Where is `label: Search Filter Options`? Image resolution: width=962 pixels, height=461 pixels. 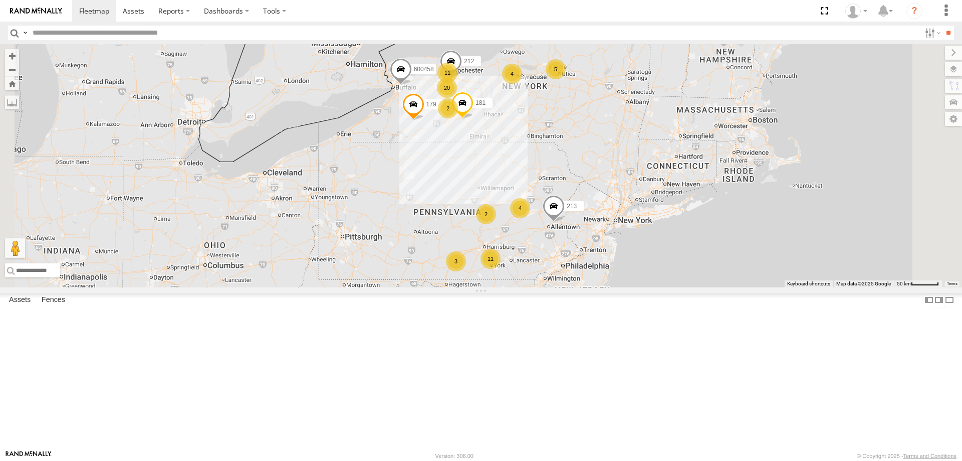 label: Search Filter Options is located at coordinates (932, 33).